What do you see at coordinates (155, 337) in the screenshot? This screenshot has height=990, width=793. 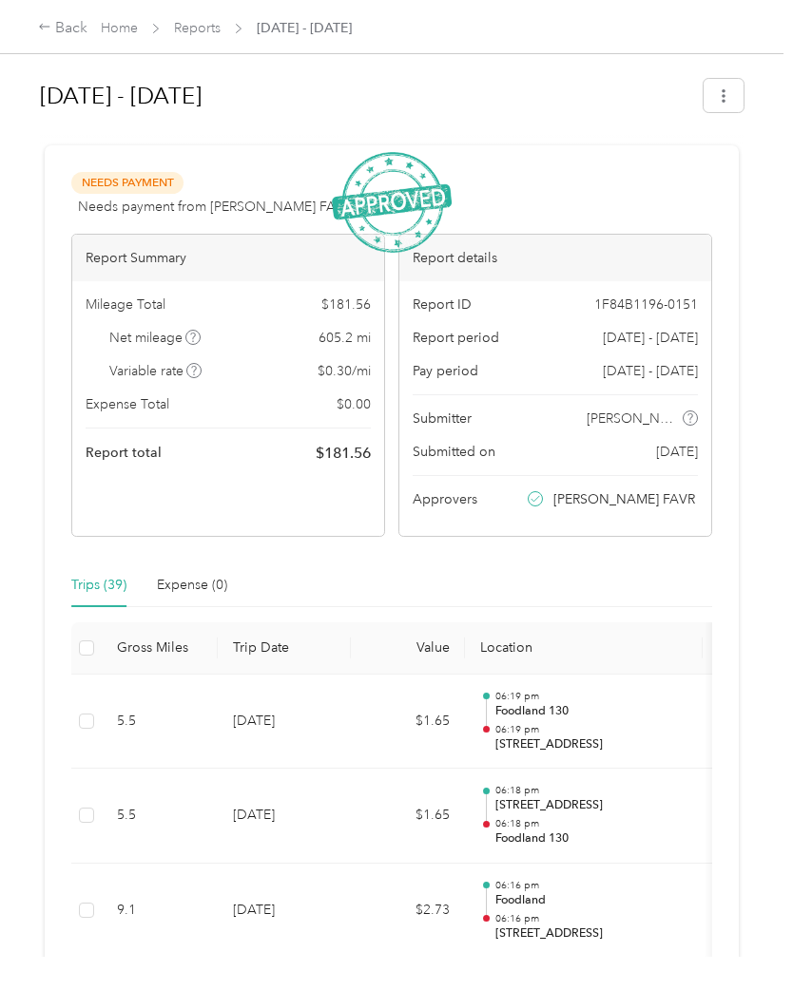 I see `span: Net mileage` at bounding box center [155, 337].